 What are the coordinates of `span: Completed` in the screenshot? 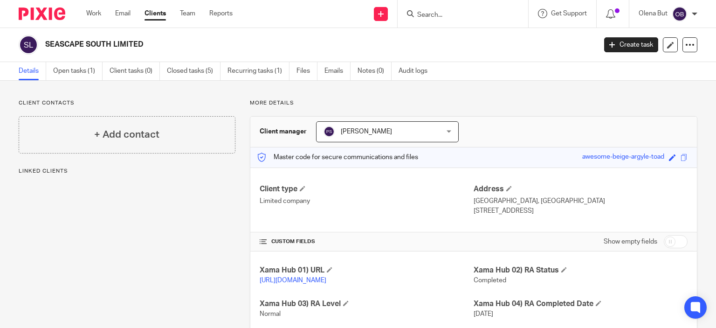 It's located at (490, 280).